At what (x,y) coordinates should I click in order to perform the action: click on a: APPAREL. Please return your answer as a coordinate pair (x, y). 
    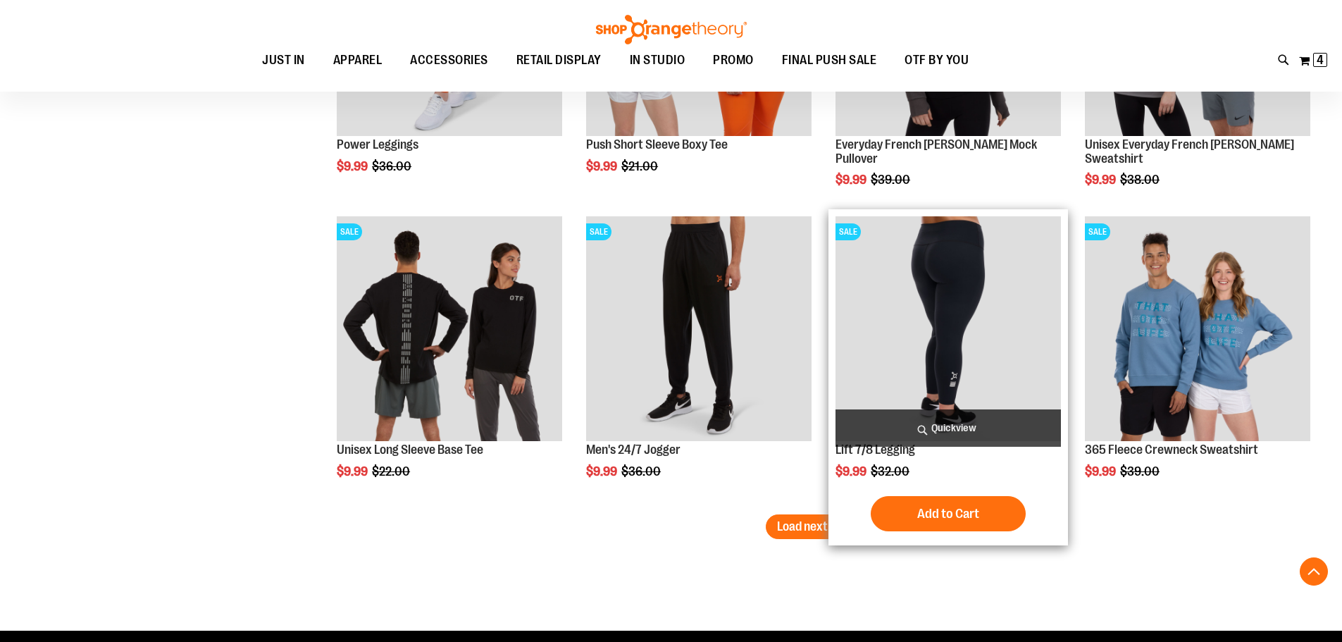
    Looking at the image, I should click on (358, 61).